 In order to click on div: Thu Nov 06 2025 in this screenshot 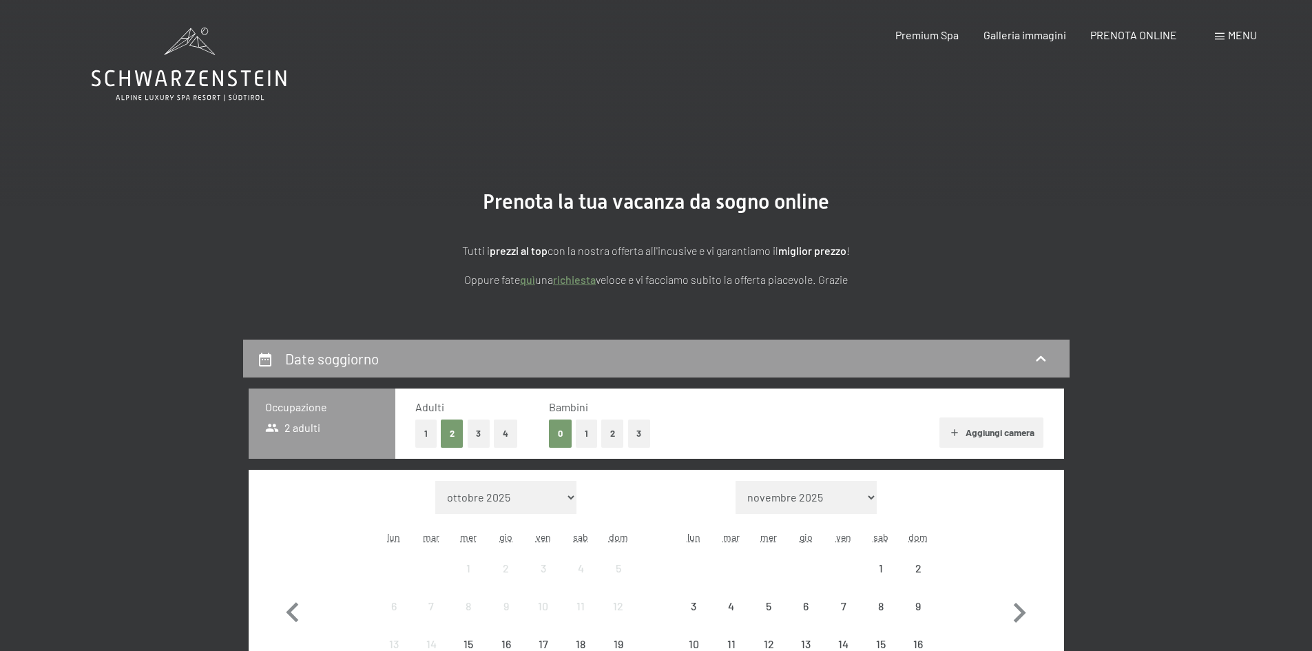, I will do `click(806, 606)`.